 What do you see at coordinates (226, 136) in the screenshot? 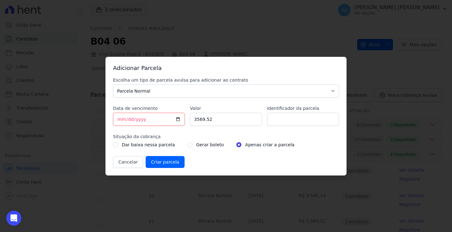
I see `label: Situação da cobrança` at bounding box center [226, 136].